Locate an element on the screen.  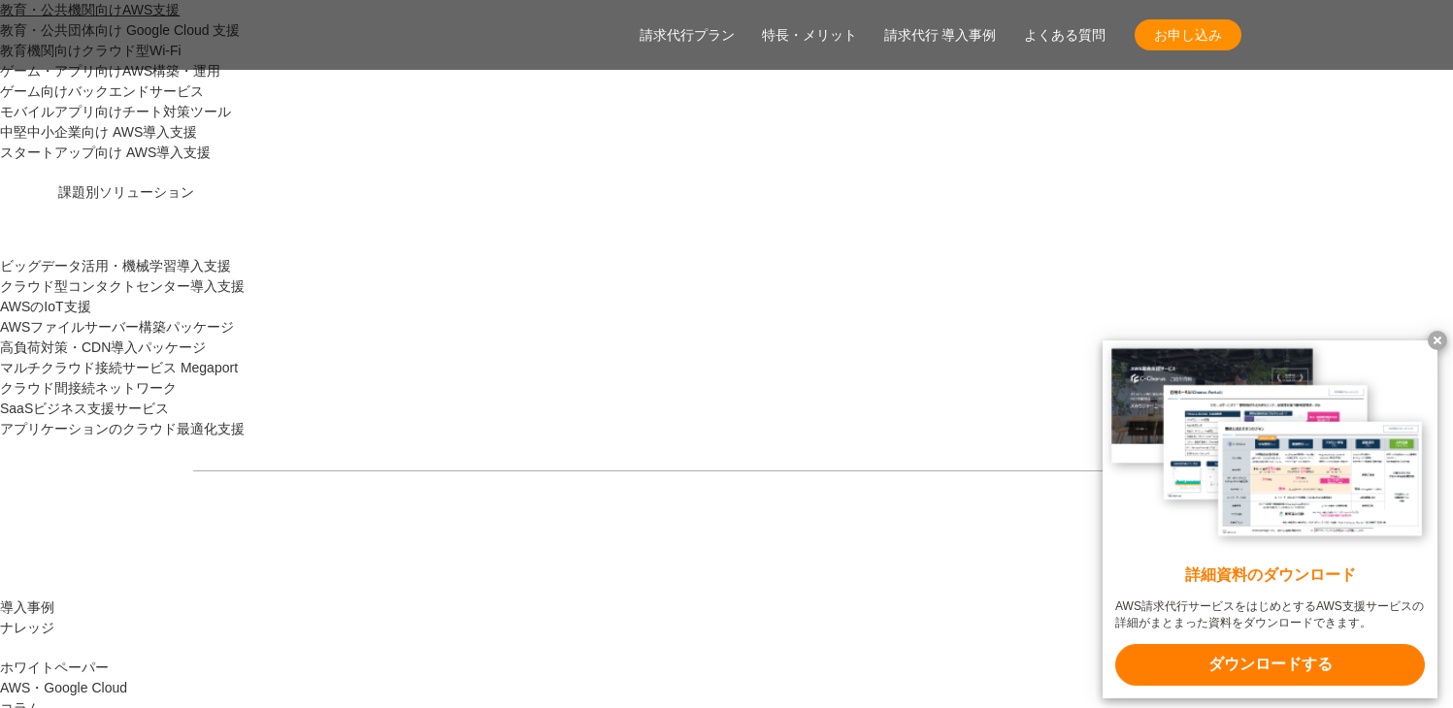
x-t: ダウンロードする is located at coordinates (1269, 665).